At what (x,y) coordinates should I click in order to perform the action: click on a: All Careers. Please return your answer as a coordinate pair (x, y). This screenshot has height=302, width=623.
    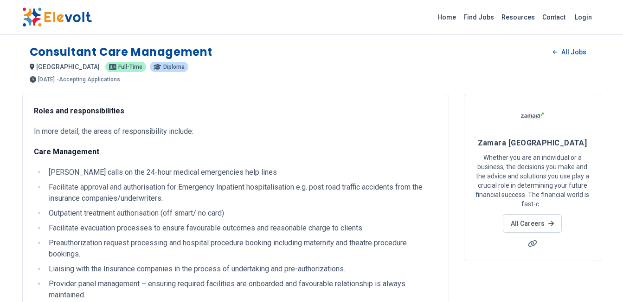
    Looking at the image, I should click on (532, 223).